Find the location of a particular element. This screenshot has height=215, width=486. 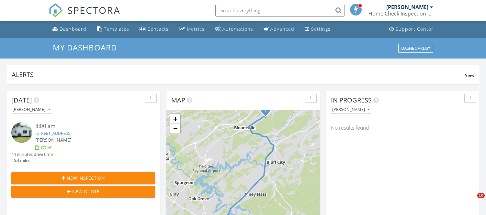

a: Metrics is located at coordinates (192, 29).